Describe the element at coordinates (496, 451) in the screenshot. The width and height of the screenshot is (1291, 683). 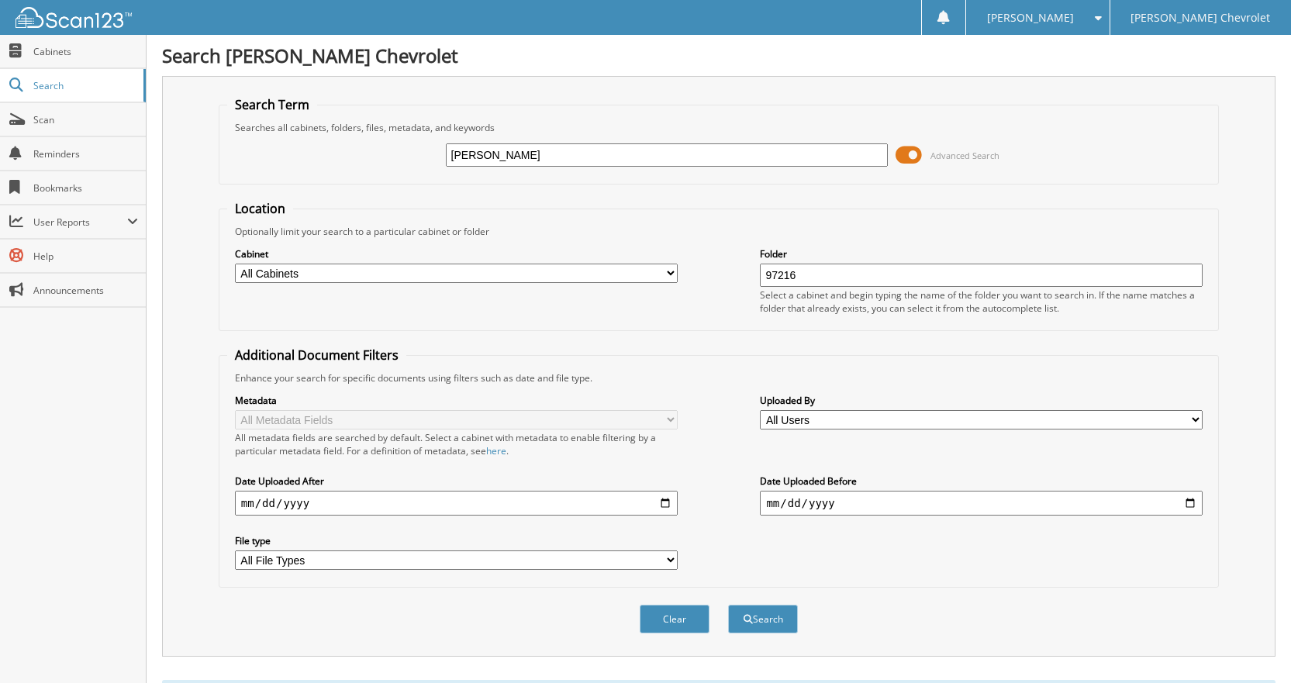
I see `a: here` at that location.